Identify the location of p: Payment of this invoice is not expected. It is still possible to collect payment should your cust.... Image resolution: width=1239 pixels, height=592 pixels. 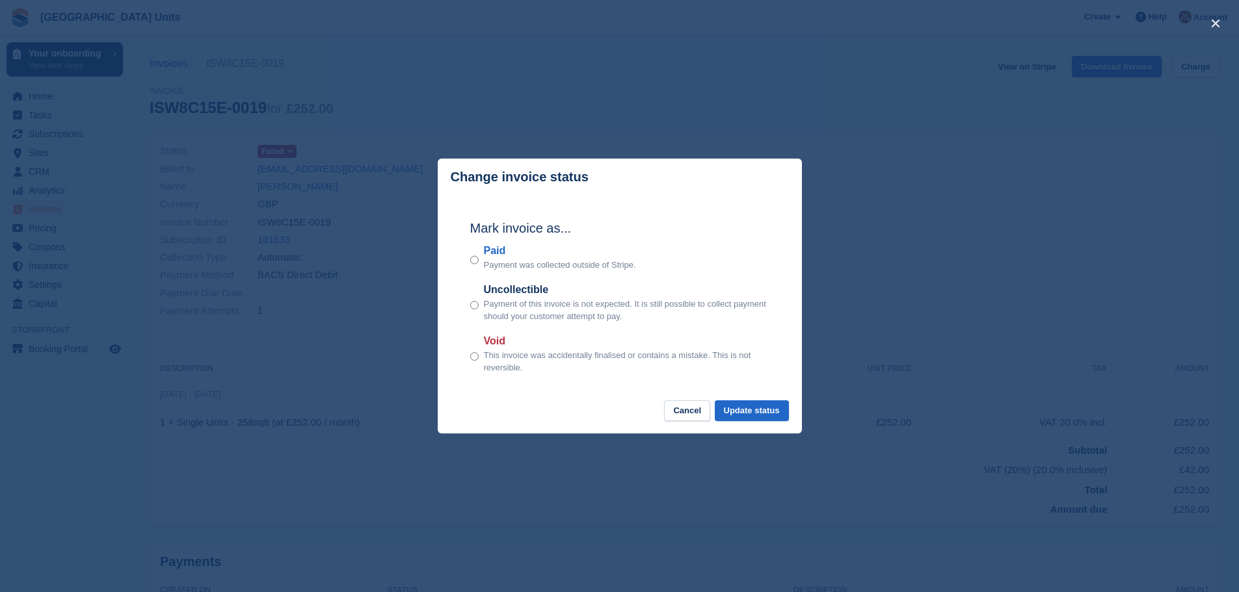
(626, 310).